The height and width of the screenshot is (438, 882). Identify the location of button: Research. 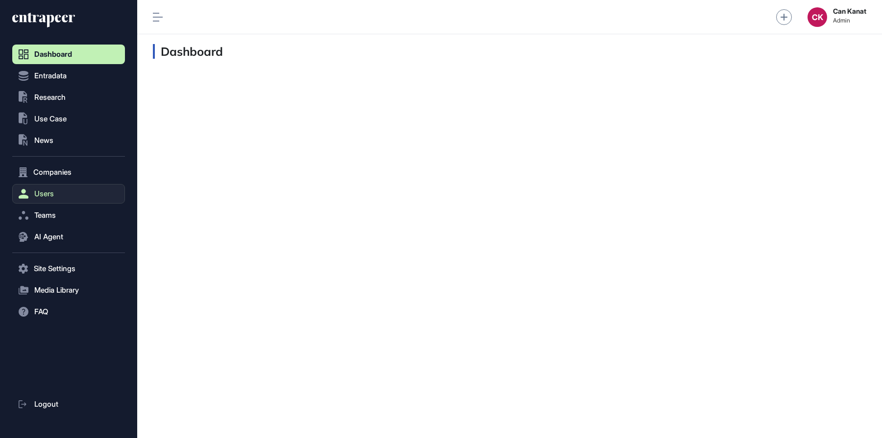
(69, 97).